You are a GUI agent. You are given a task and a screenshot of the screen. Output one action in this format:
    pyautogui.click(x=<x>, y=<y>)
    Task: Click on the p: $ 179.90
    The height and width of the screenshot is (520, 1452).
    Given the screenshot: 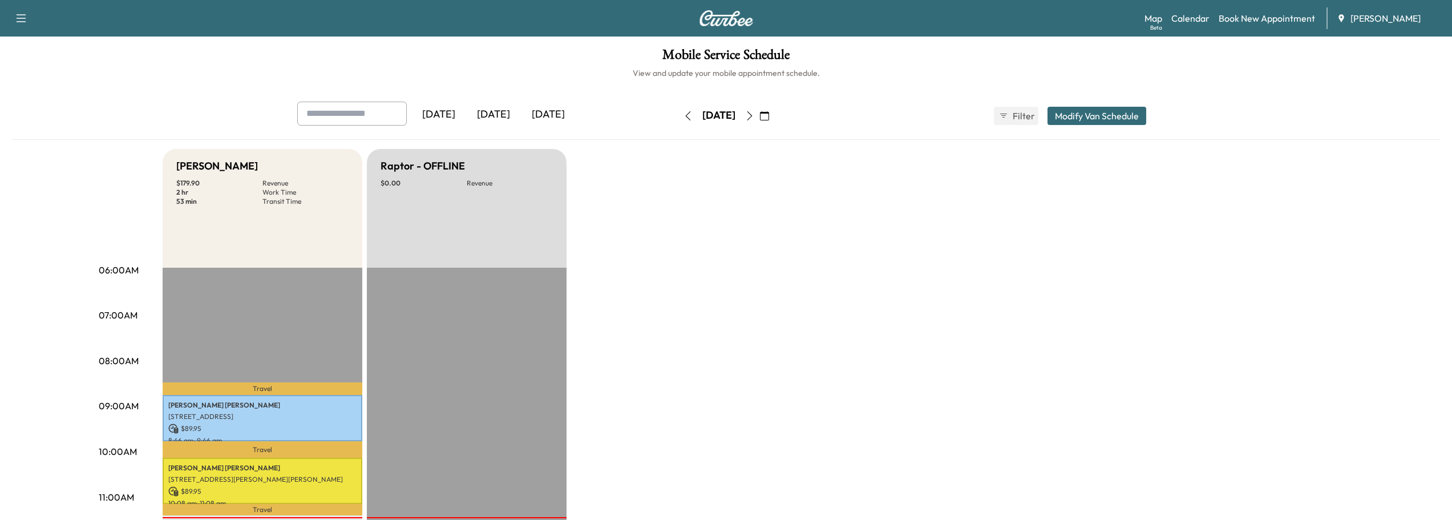 What is the action you would take?
    pyautogui.click(x=219, y=183)
    